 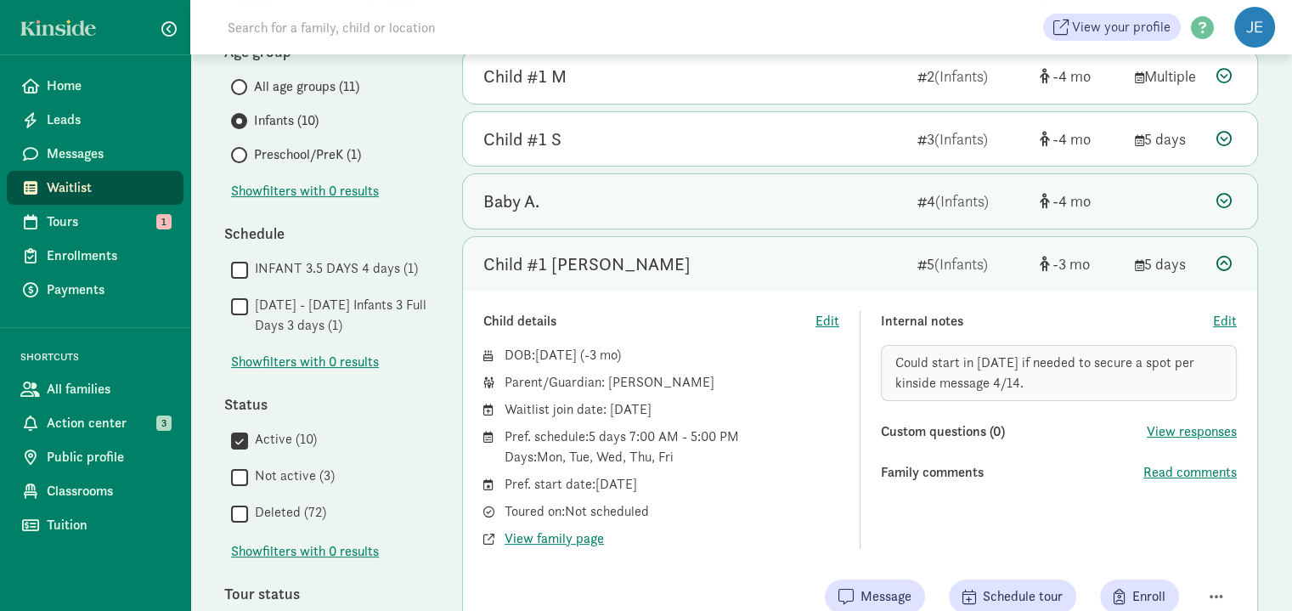 What do you see at coordinates (108, 120) in the screenshot?
I see `span: Leads` at bounding box center [108, 120].